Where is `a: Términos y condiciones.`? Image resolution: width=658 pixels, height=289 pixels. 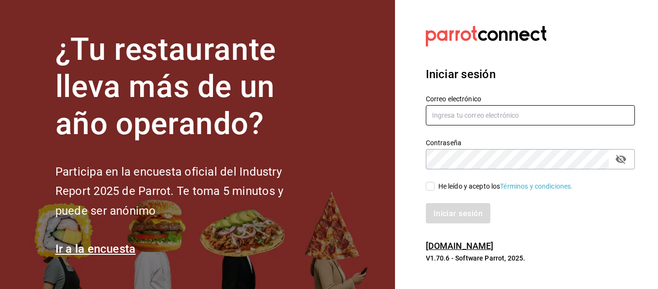
a: Términos y condiciones. is located at coordinates (536, 186).